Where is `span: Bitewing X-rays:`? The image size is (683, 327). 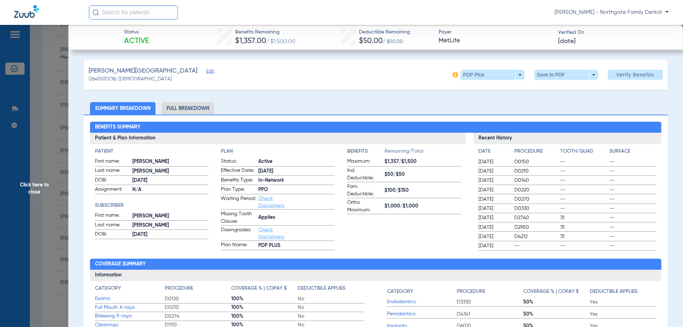
span: Bitewing X-rays: is located at coordinates (130, 316).